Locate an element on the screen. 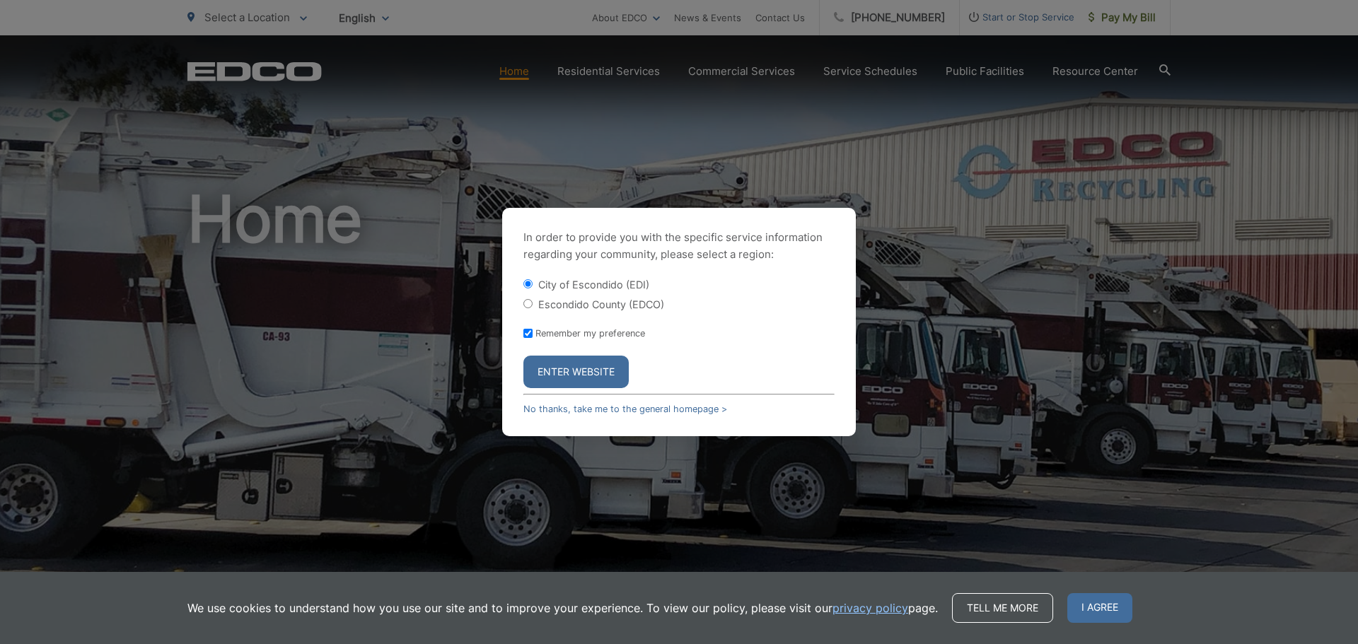 The image size is (1358, 644). a: Tell me more is located at coordinates (1002, 608).